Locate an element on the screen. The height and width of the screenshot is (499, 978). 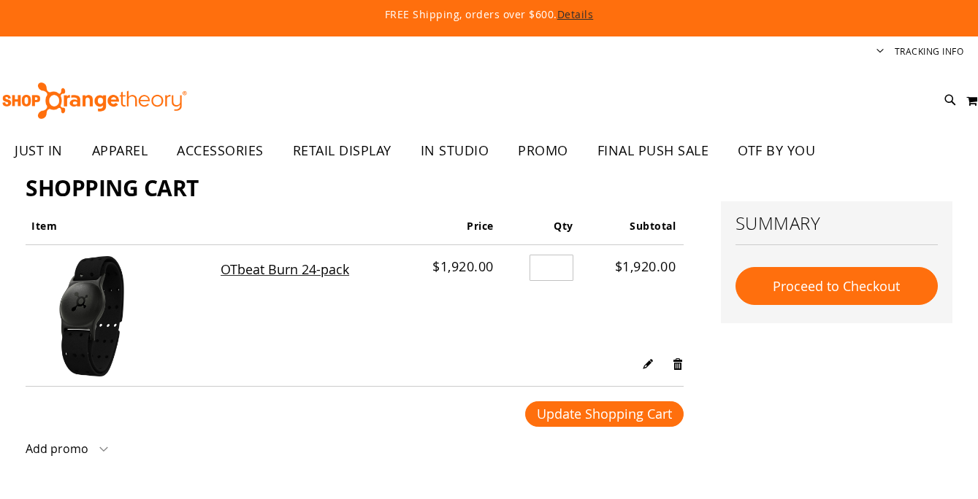
a: OTF BY YOU is located at coordinates (776, 151).